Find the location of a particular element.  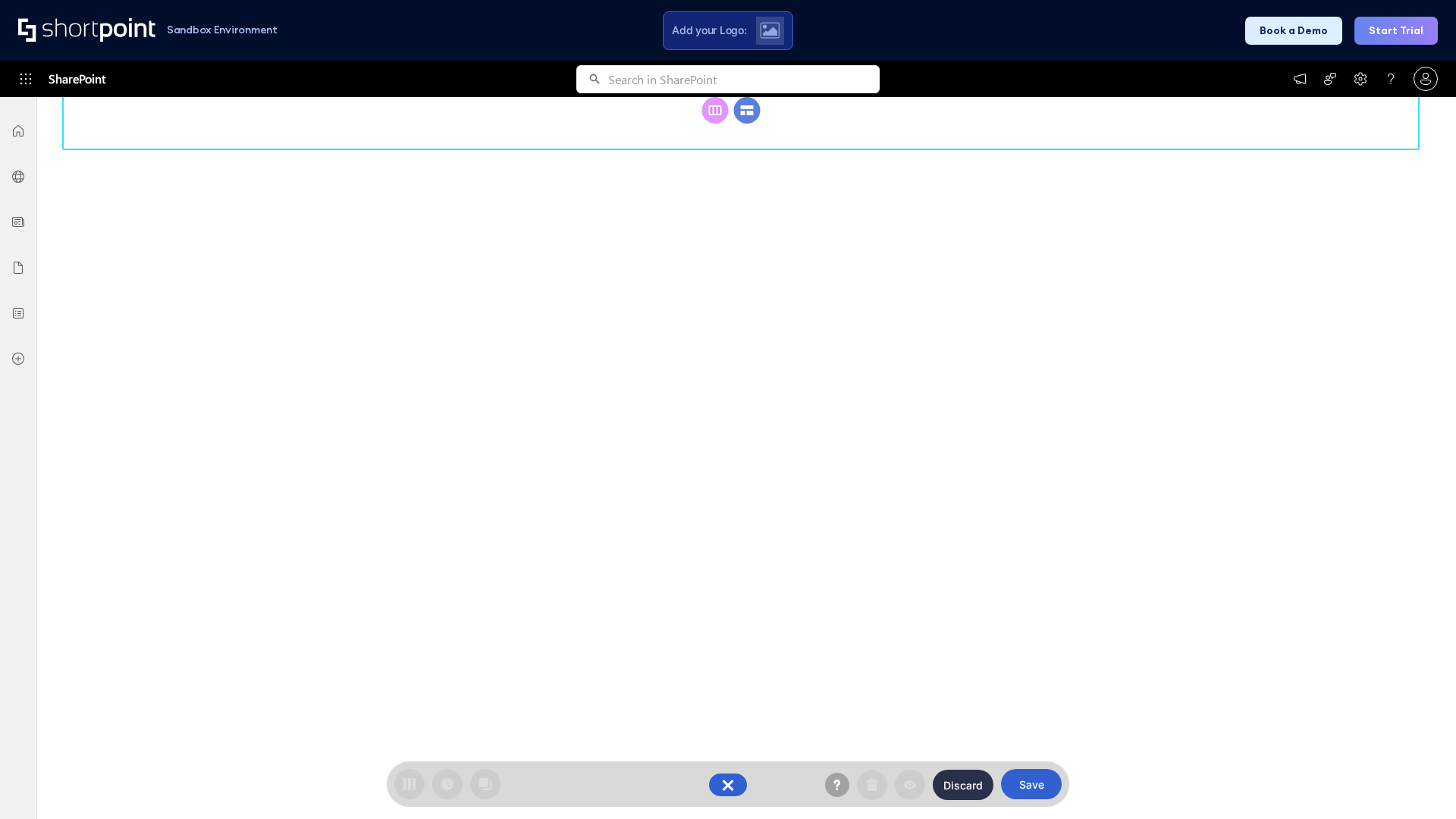

h1: Sandbox Environment is located at coordinates (223, 30).